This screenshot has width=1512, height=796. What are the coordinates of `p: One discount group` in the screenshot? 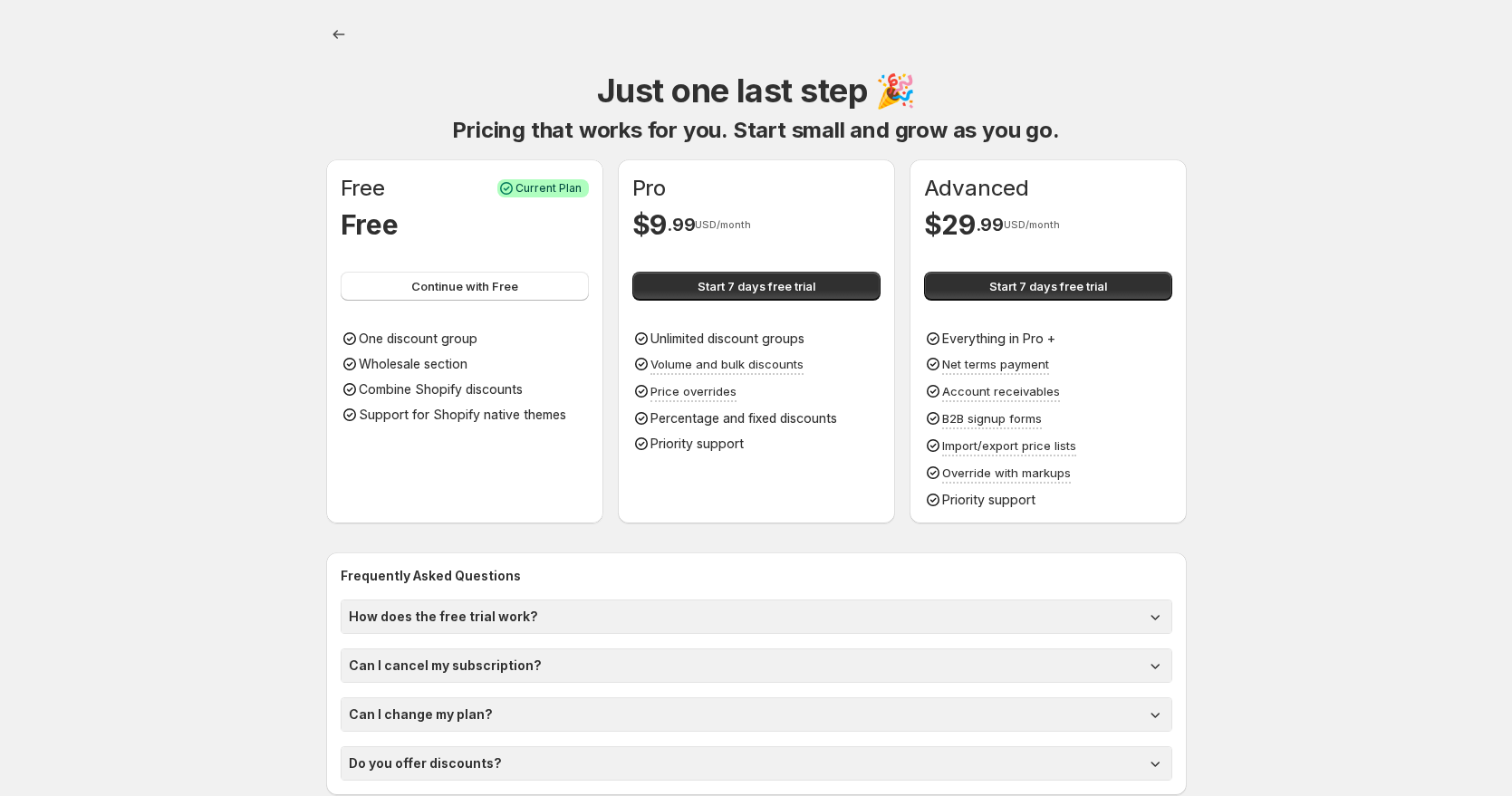 It's located at (418, 338).